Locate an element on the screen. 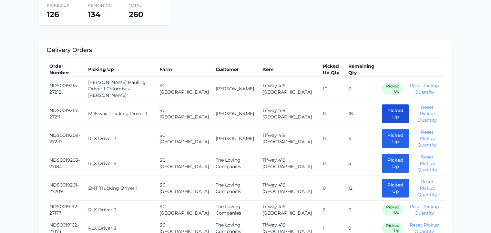  td: RLX Driver 7 is located at coordinates (121, 139).